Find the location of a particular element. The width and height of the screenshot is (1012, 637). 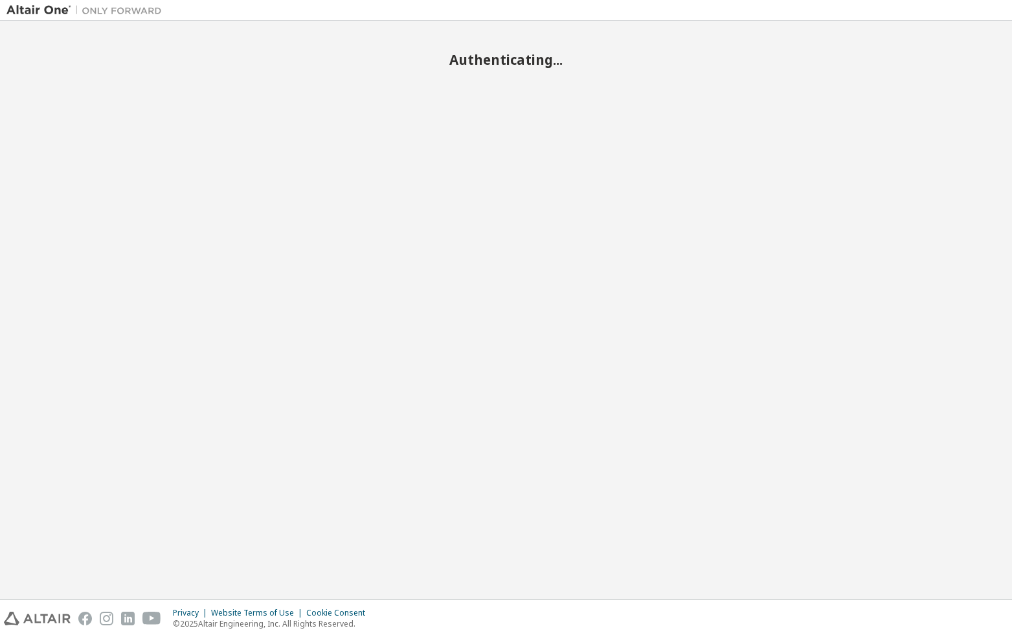

img: youtube.svg is located at coordinates (152, 618).